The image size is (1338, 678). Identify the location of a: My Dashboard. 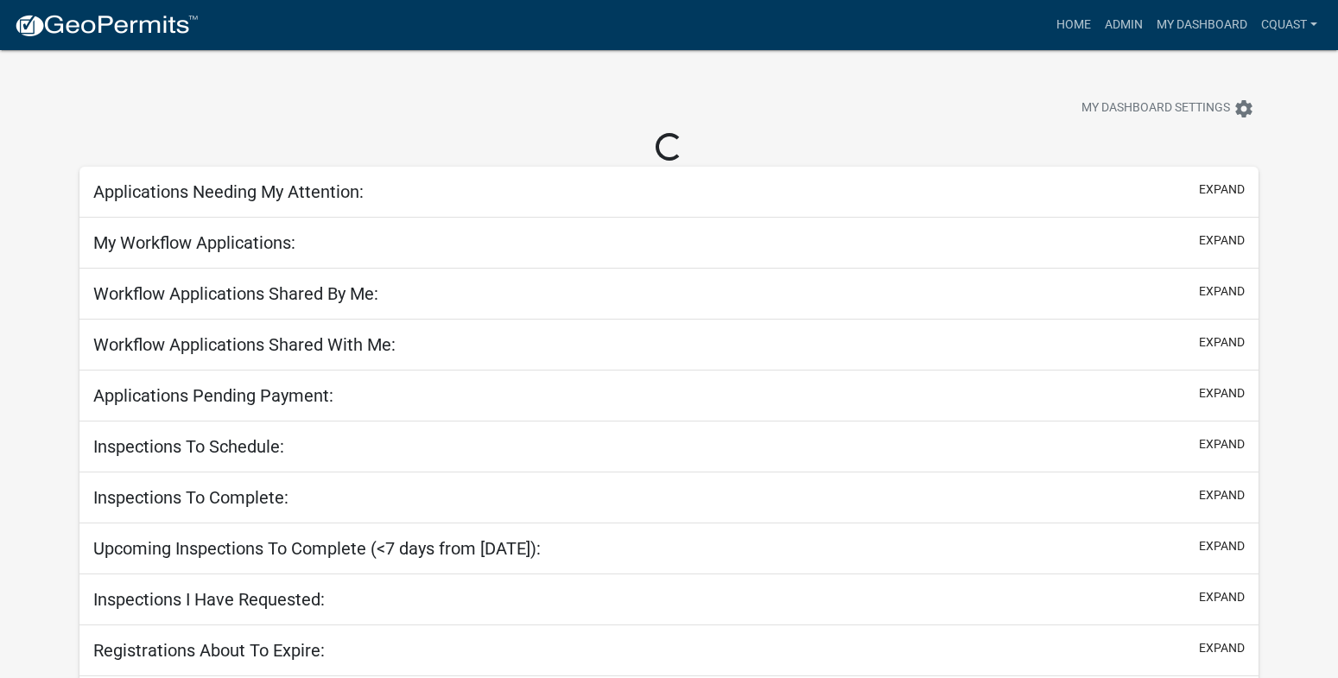
(1201, 25).